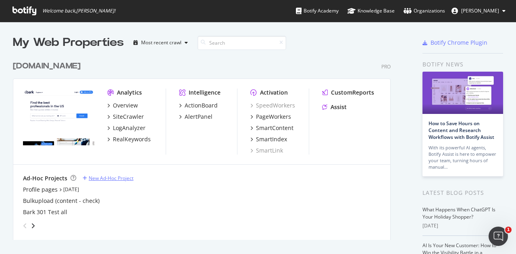  What do you see at coordinates (266, 151) in the screenshot?
I see `a: SmartLink` at bounding box center [266, 151].